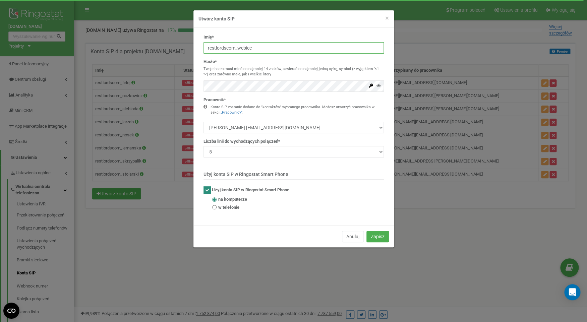 This screenshot has height=322, width=587. I want to click on input: w telefonie, so click(214, 207).